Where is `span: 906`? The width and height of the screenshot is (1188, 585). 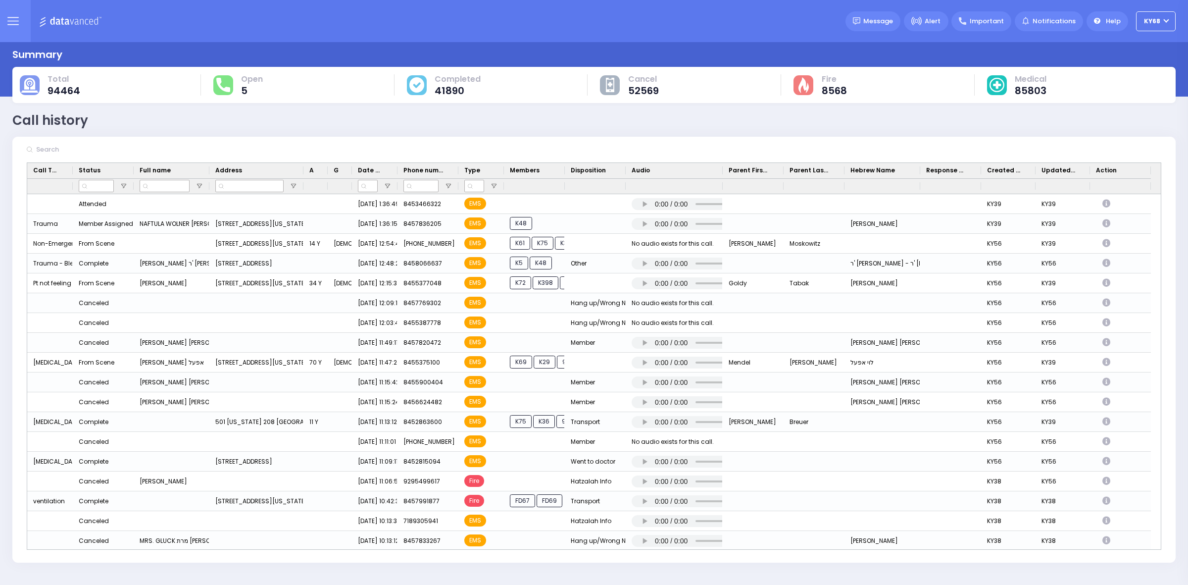
span: 906 is located at coordinates (568, 362).